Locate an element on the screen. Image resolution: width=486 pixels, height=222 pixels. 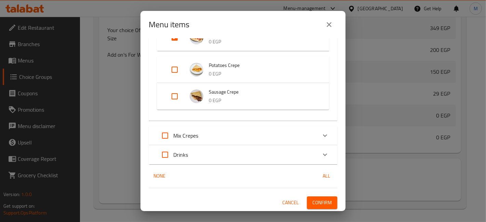
span: All is located at coordinates (326, 176).